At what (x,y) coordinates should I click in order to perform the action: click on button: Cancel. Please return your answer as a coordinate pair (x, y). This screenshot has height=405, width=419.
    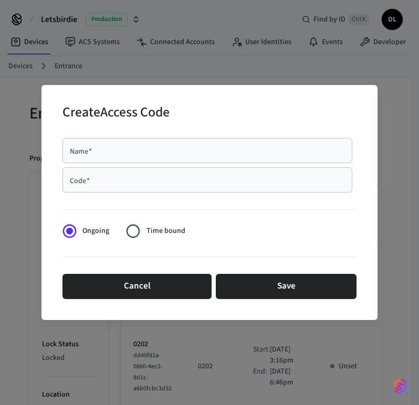
    Looking at the image, I should click on (137, 286).